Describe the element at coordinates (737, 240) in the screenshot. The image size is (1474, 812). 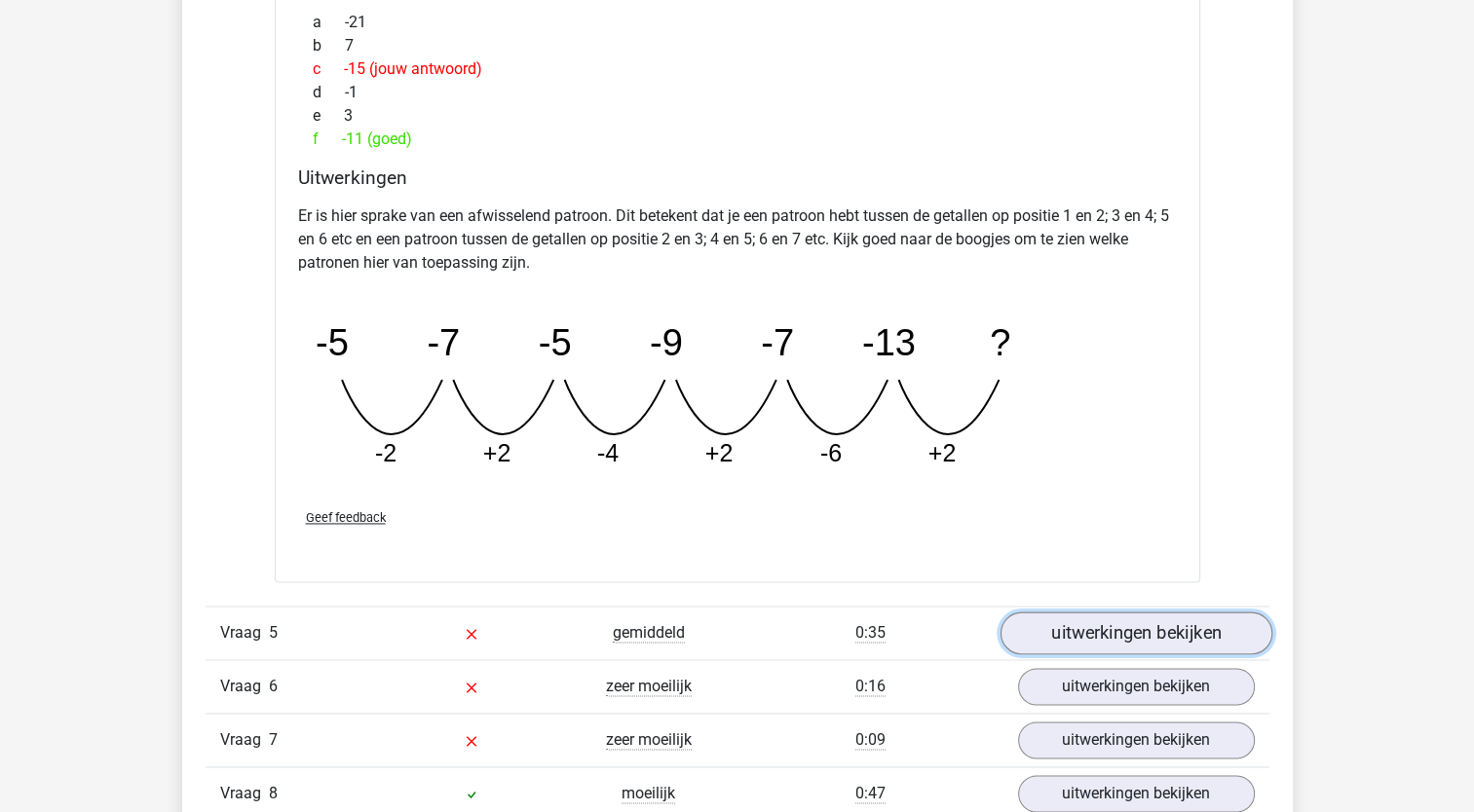
I see `p: Er is hier sprake van een afwisselend patroon. Dit betekent dat je een patroon hebt tussen de get...` at that location.